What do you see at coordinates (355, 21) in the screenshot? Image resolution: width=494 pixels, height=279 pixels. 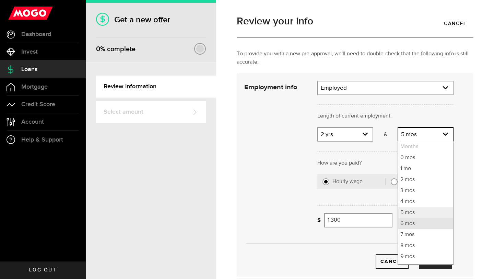 I see `h1: Review your info` at bounding box center [355, 21].